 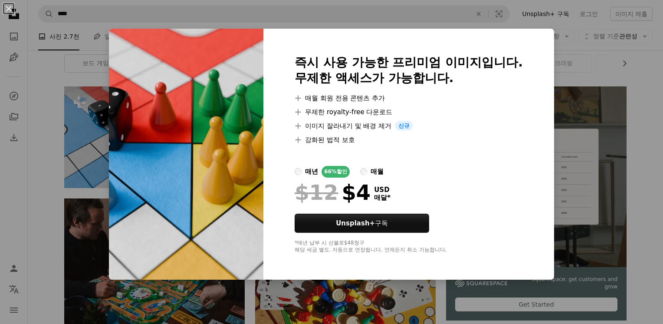 What do you see at coordinates (404, 126) in the screenshot?
I see `span: 신규` at bounding box center [404, 126].